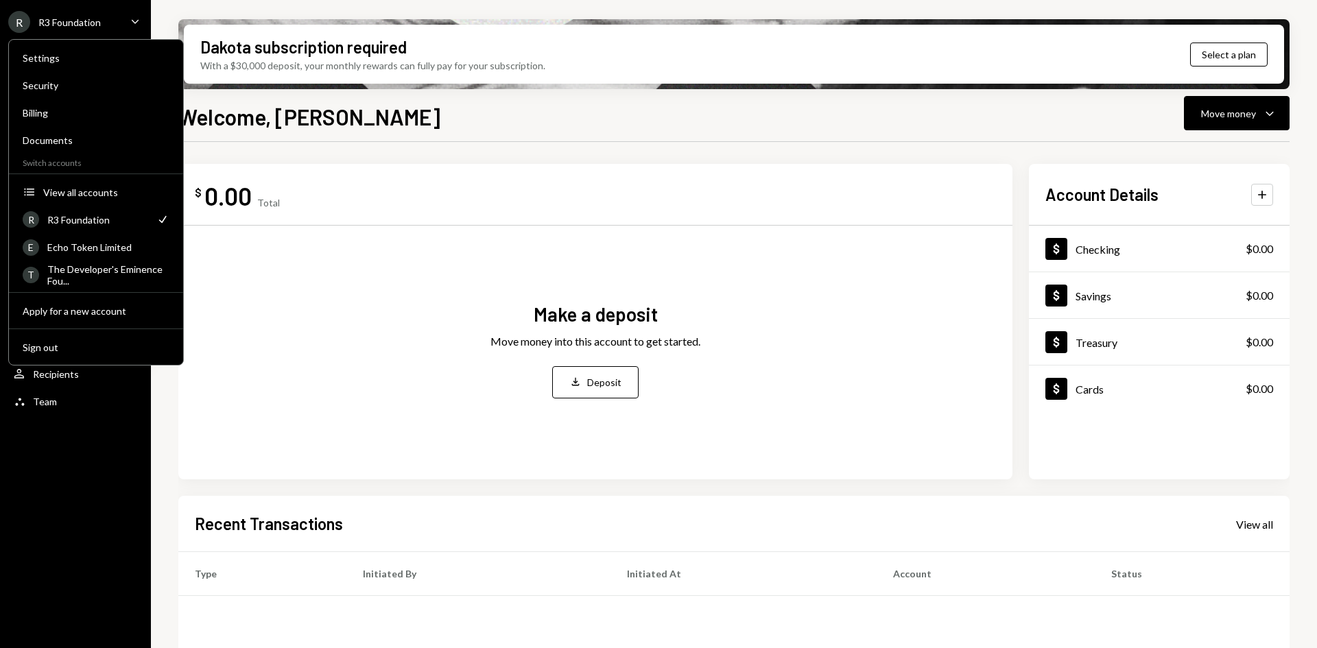 The width and height of the screenshot is (1317, 648). Describe the element at coordinates (96, 161) in the screenshot. I see `div: Switch accounts` at that location.